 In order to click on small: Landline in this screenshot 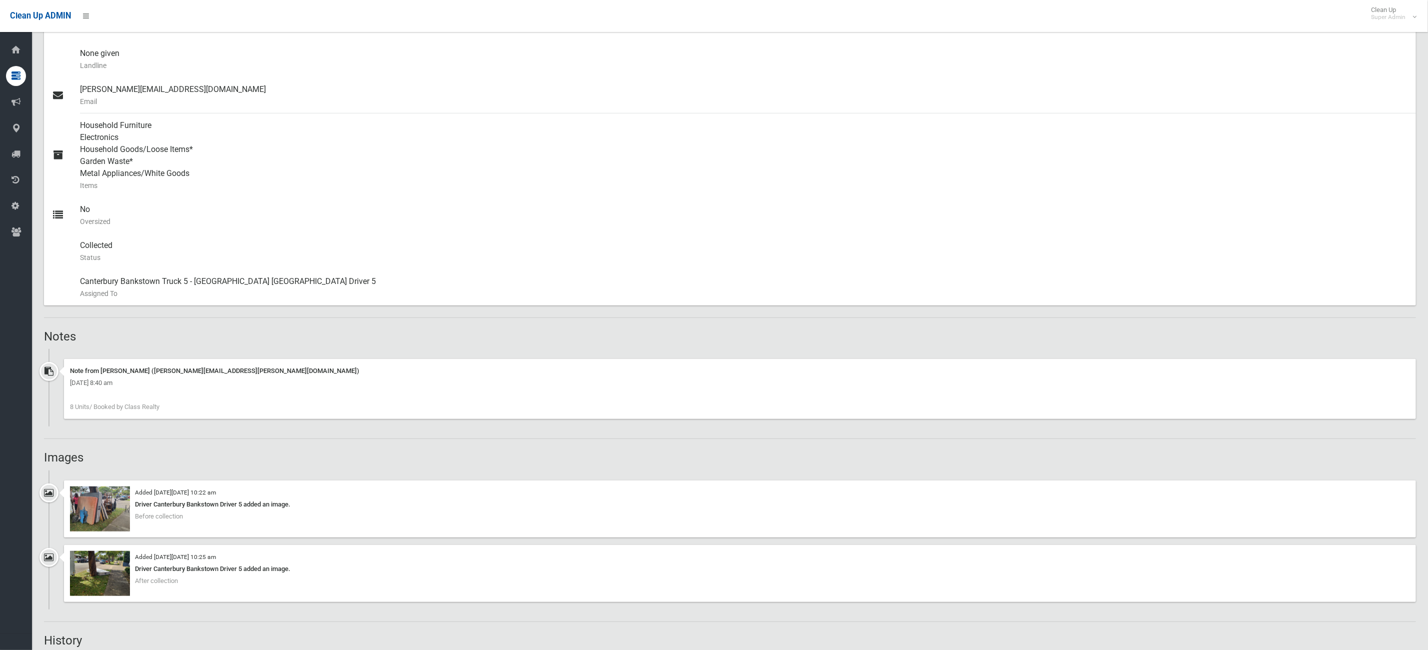, I will do `click(744, 65)`.